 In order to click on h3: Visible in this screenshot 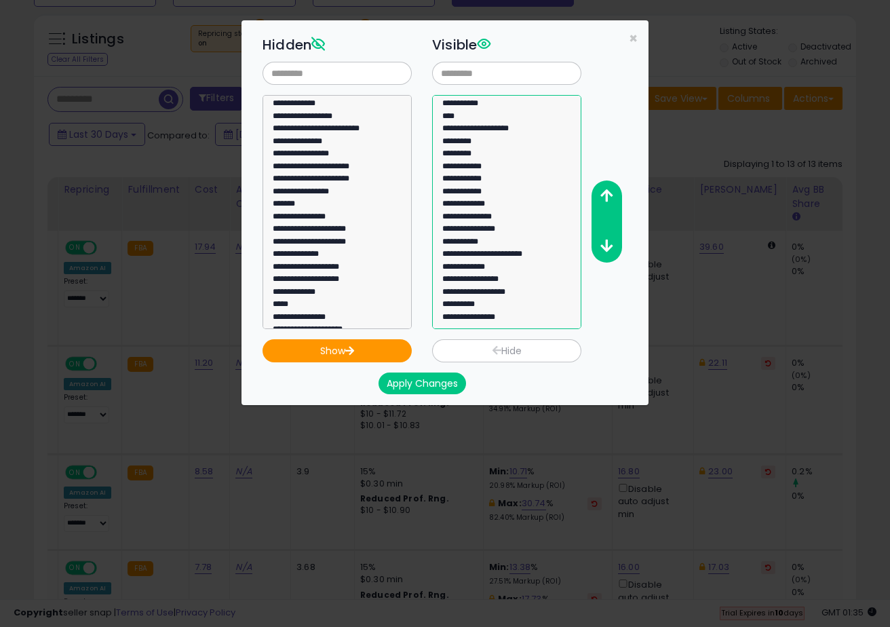, I will do `click(507, 45)`.